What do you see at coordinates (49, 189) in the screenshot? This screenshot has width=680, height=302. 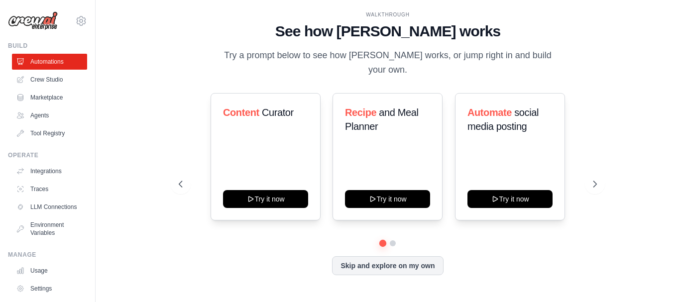 I see `a: Traces` at bounding box center [49, 189].